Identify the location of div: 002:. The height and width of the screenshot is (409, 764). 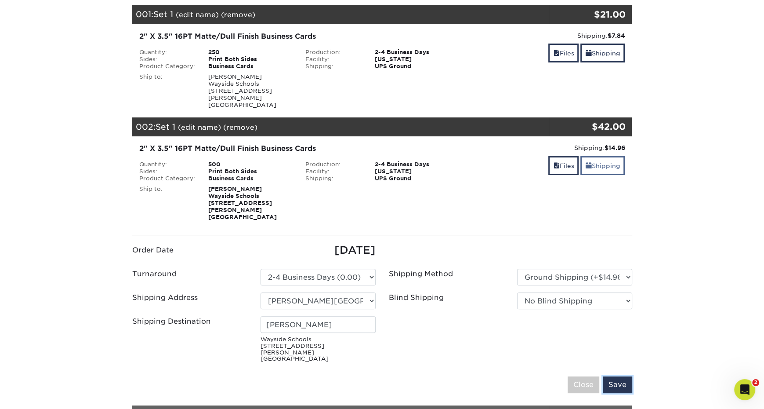
(341, 127).